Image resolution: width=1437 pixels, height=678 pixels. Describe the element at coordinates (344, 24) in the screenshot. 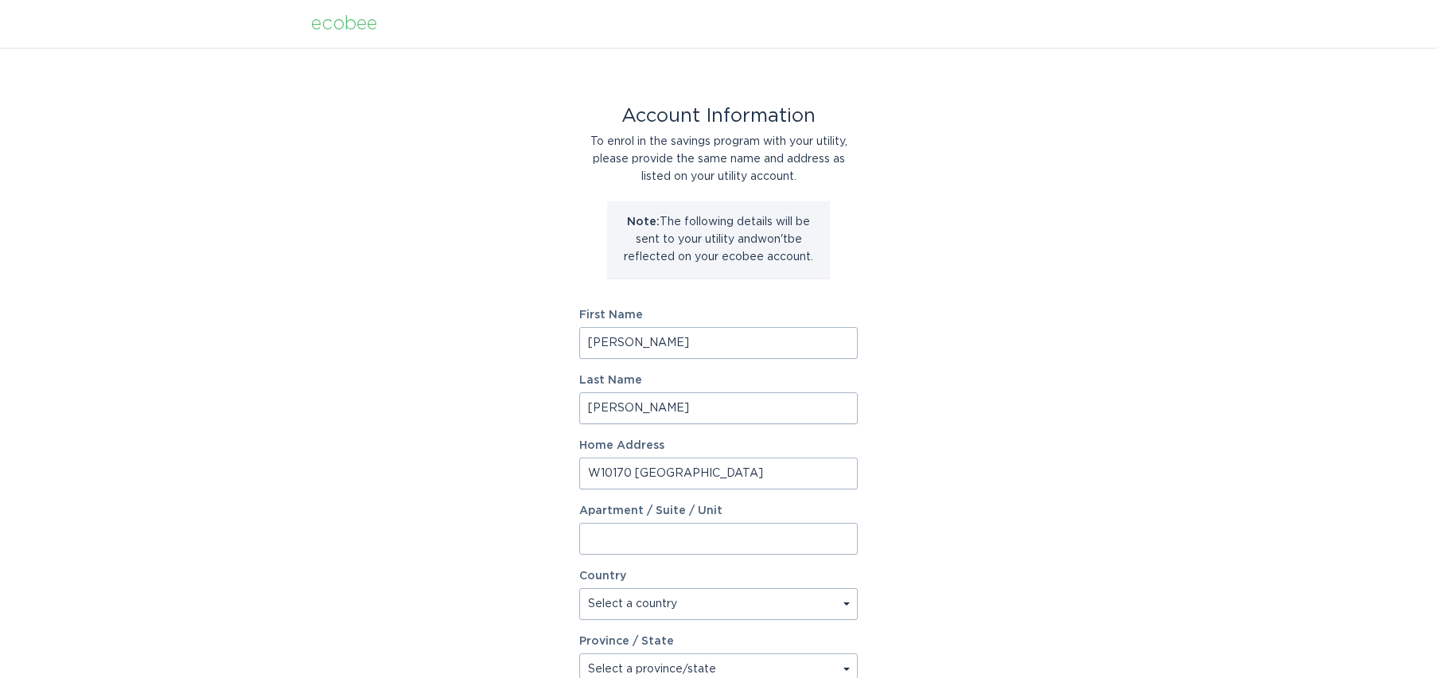

I see `div: ecobee` at that location.